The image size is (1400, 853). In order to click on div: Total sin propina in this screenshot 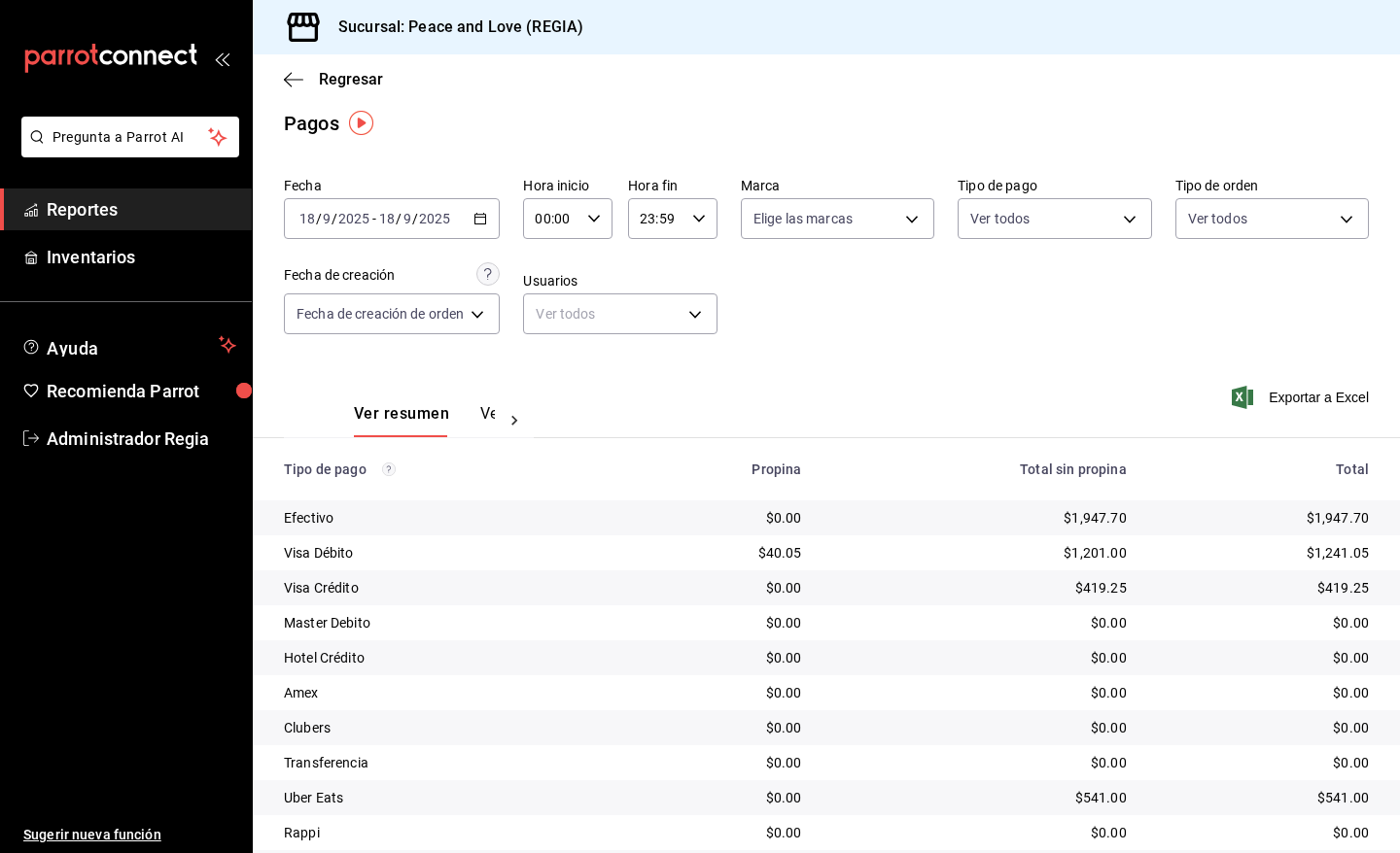, I will do `click(979, 469)`.